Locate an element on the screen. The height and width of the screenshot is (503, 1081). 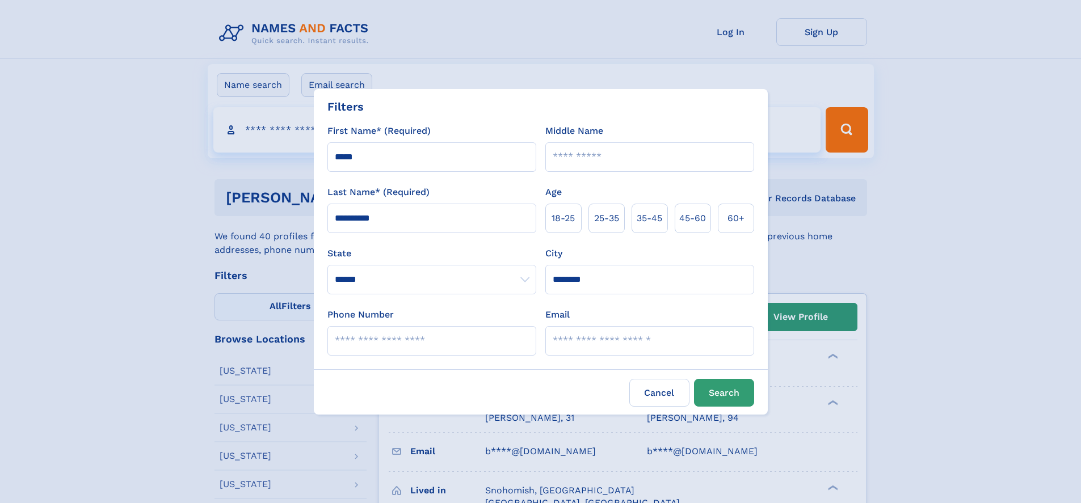
label: Cancel is located at coordinates (660, 393).